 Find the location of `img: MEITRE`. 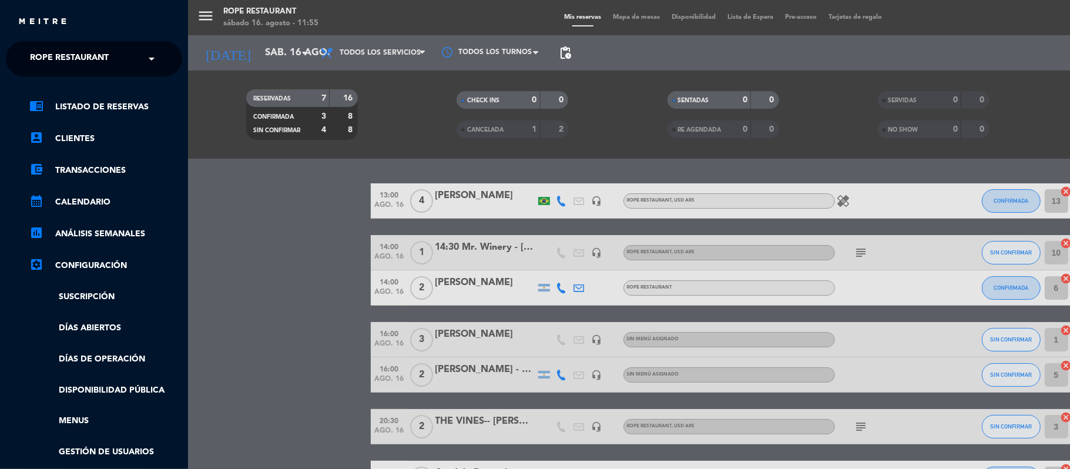

img: MEITRE is located at coordinates (42, 22).